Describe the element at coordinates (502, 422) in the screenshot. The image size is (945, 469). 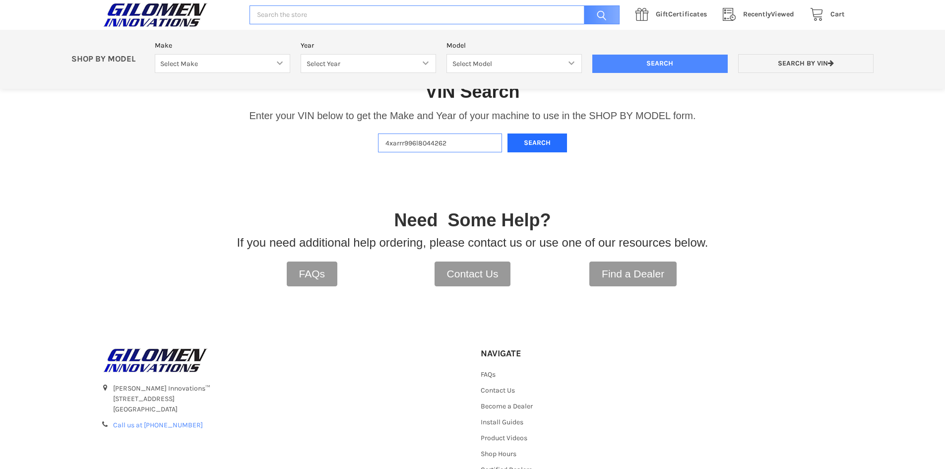
I see `a: Install Guides` at that location.